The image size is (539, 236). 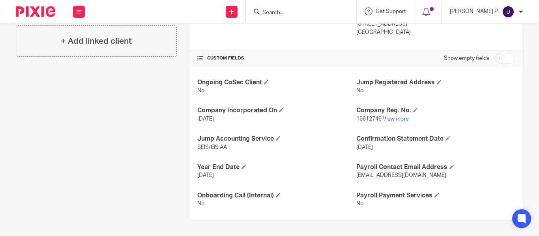 I want to click on span: Get Support, so click(x=391, y=11).